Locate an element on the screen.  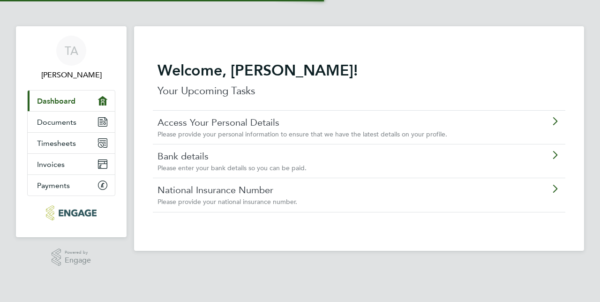
img: morganhunt-logo-retina.png is located at coordinates (71, 213).